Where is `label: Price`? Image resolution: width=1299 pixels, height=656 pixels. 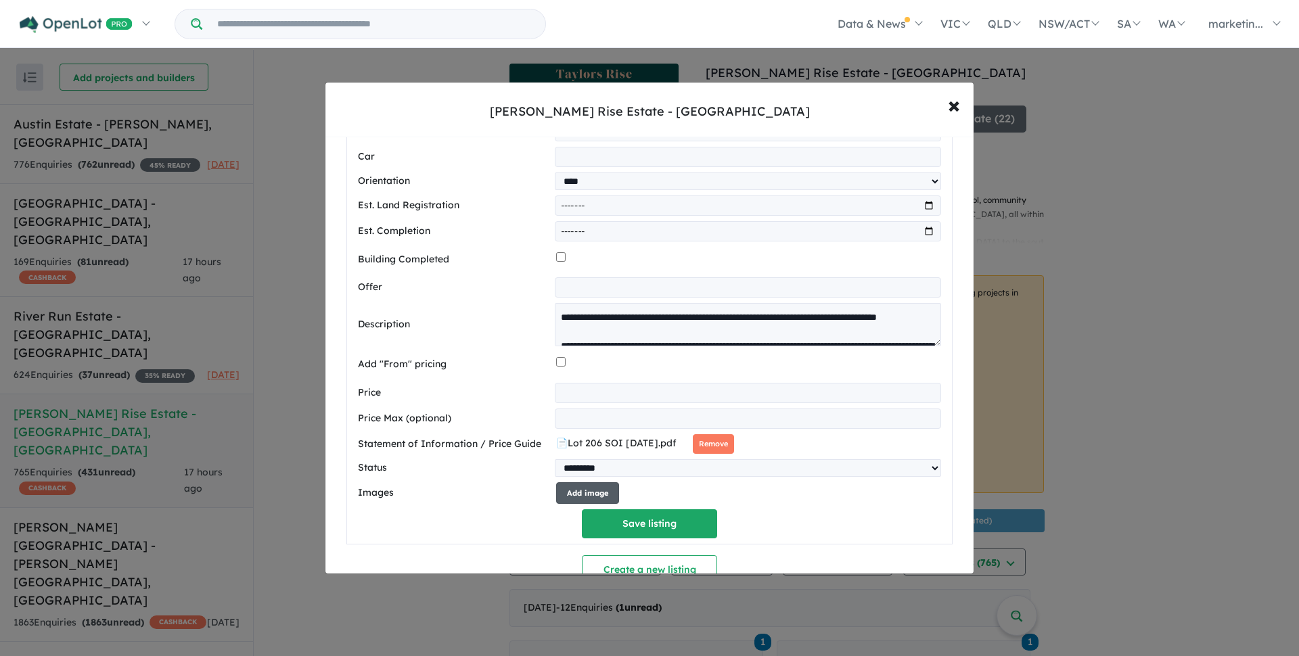 label: Price is located at coordinates (453, 393).